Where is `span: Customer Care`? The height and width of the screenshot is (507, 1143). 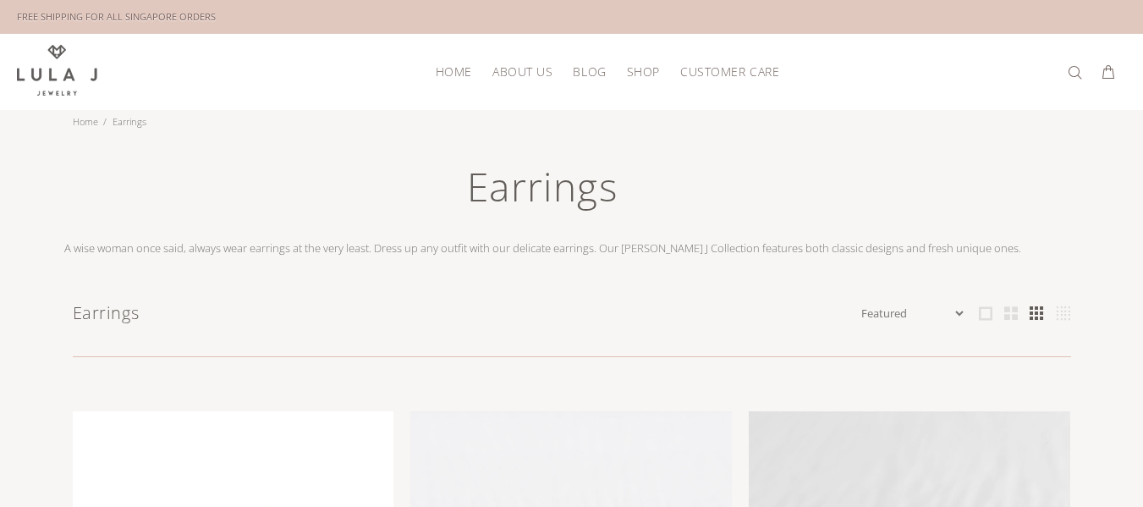
span: Customer Care is located at coordinates (729, 71).